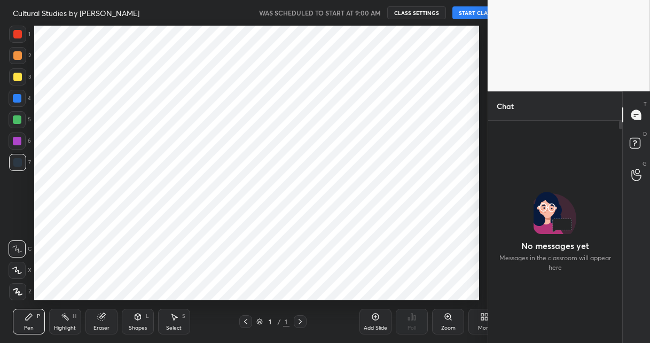 The width and height of the screenshot is (650, 343). Describe the element at coordinates (20, 98) in the screenshot. I see `div: 4` at that location.